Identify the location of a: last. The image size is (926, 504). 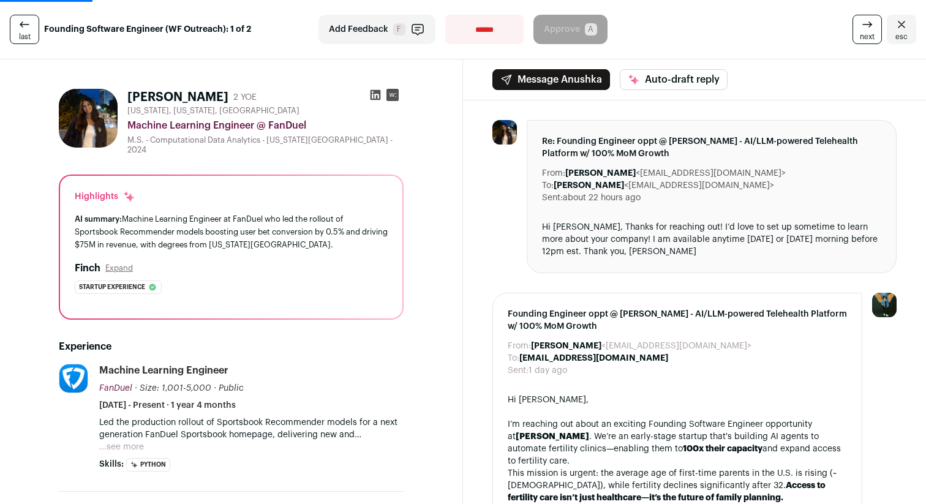
(24, 29).